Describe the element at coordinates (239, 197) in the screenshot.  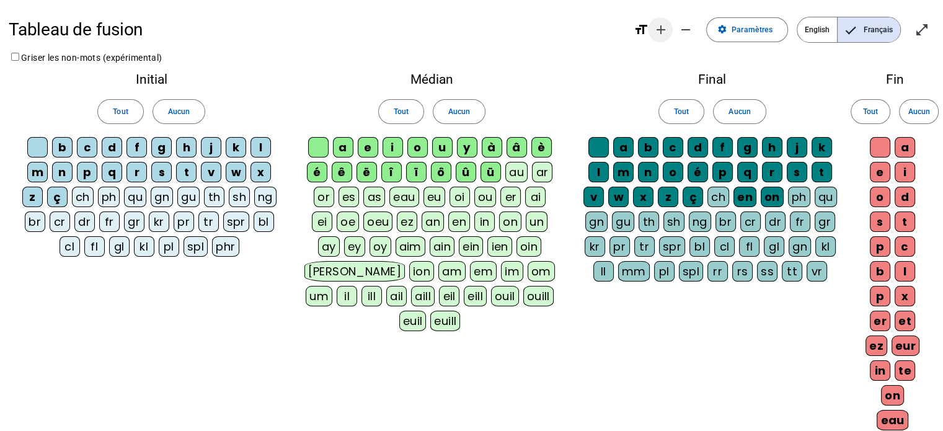
I see `div: sh` at that location.